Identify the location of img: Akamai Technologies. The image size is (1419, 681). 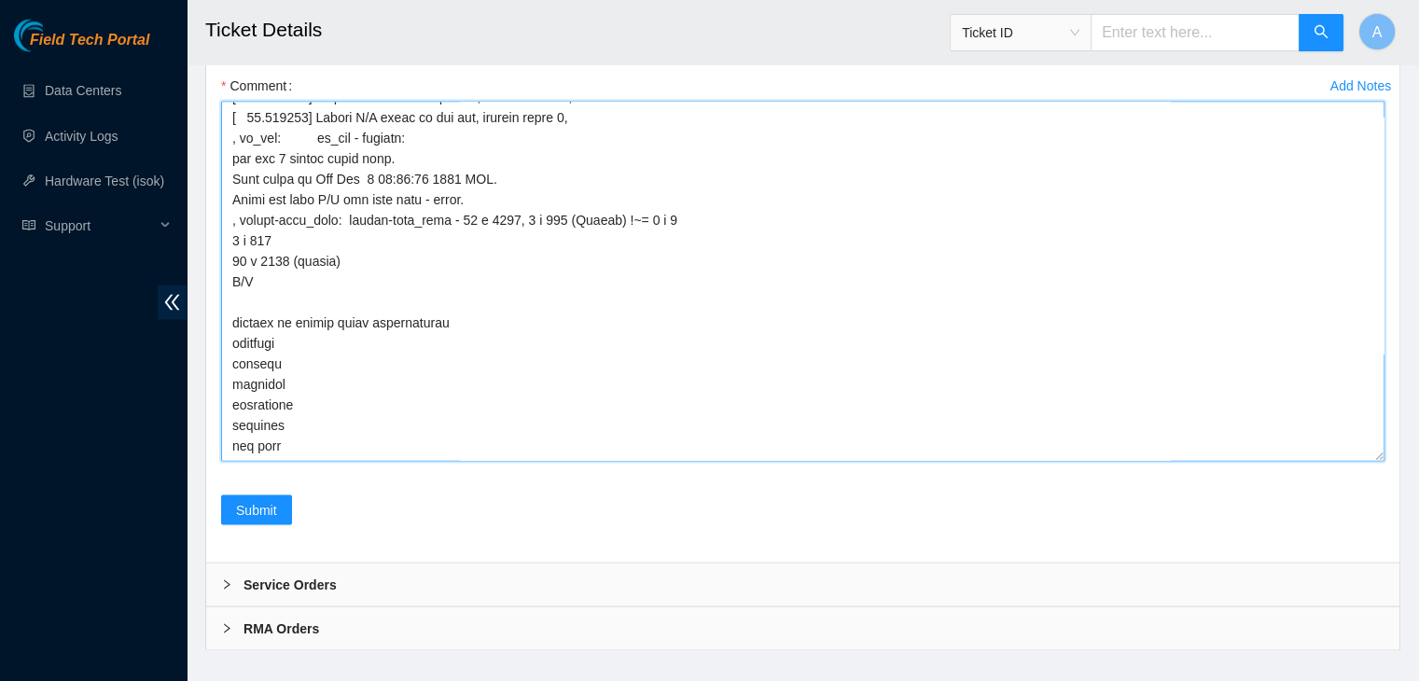
(54, 35).